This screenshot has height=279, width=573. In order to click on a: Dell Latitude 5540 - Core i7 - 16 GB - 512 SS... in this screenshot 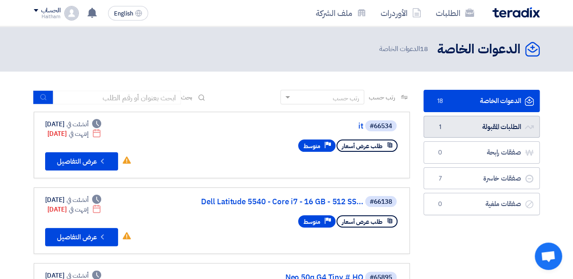, I will do `click(272, 202)`.